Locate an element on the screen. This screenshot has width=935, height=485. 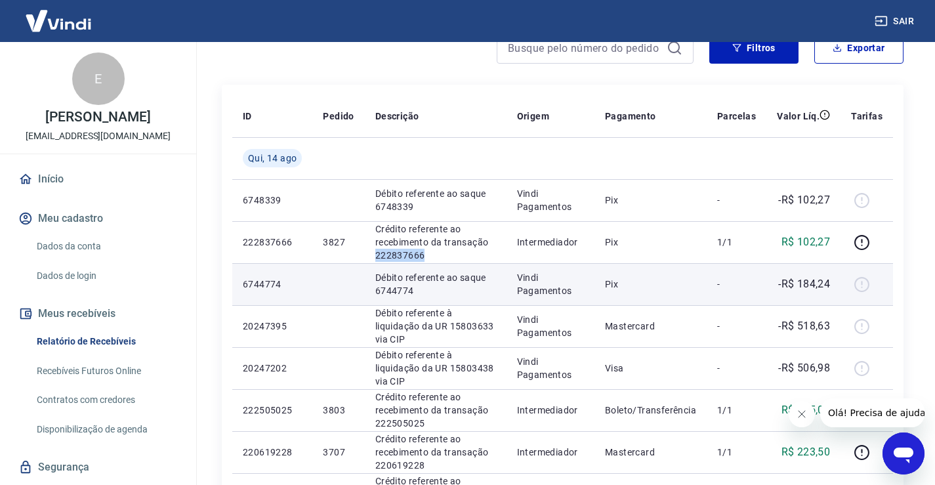
p: Boleto/Transferência is located at coordinates (650, 410).